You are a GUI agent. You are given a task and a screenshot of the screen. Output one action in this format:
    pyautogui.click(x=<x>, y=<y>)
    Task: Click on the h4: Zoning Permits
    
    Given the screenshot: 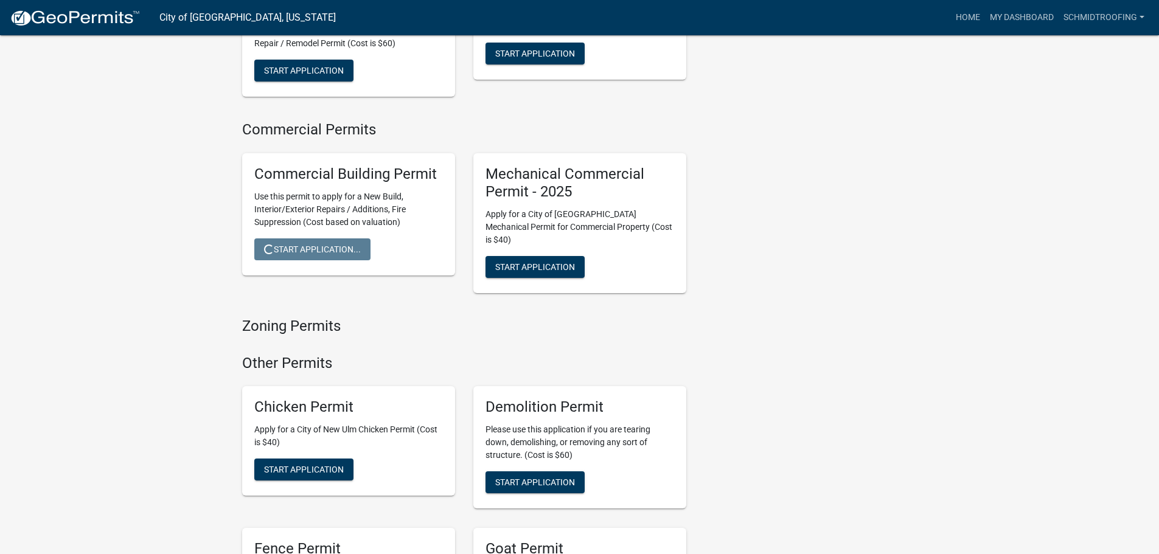 What is the action you would take?
    pyautogui.click(x=464, y=326)
    